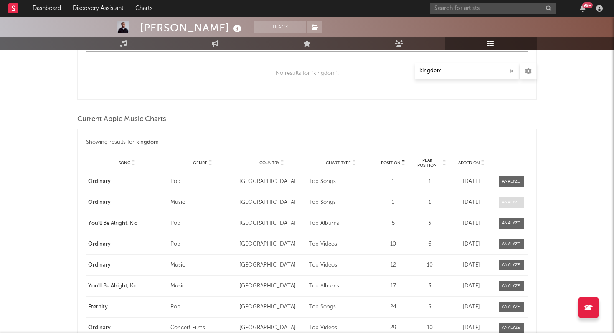 The image size is (614, 333). I want to click on div: Concert Films, so click(203, 328).